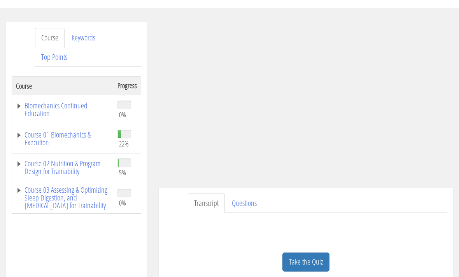  Describe the element at coordinates (206, 203) in the screenshot. I see `a: Transcript` at that location.